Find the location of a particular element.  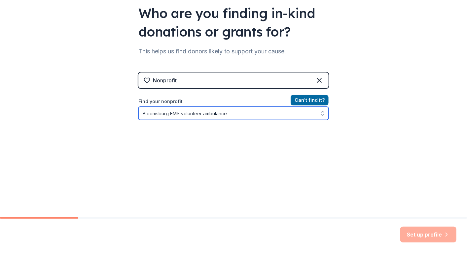

div: Who are you finding in-kind donations or grants for? is located at coordinates (233, 22).